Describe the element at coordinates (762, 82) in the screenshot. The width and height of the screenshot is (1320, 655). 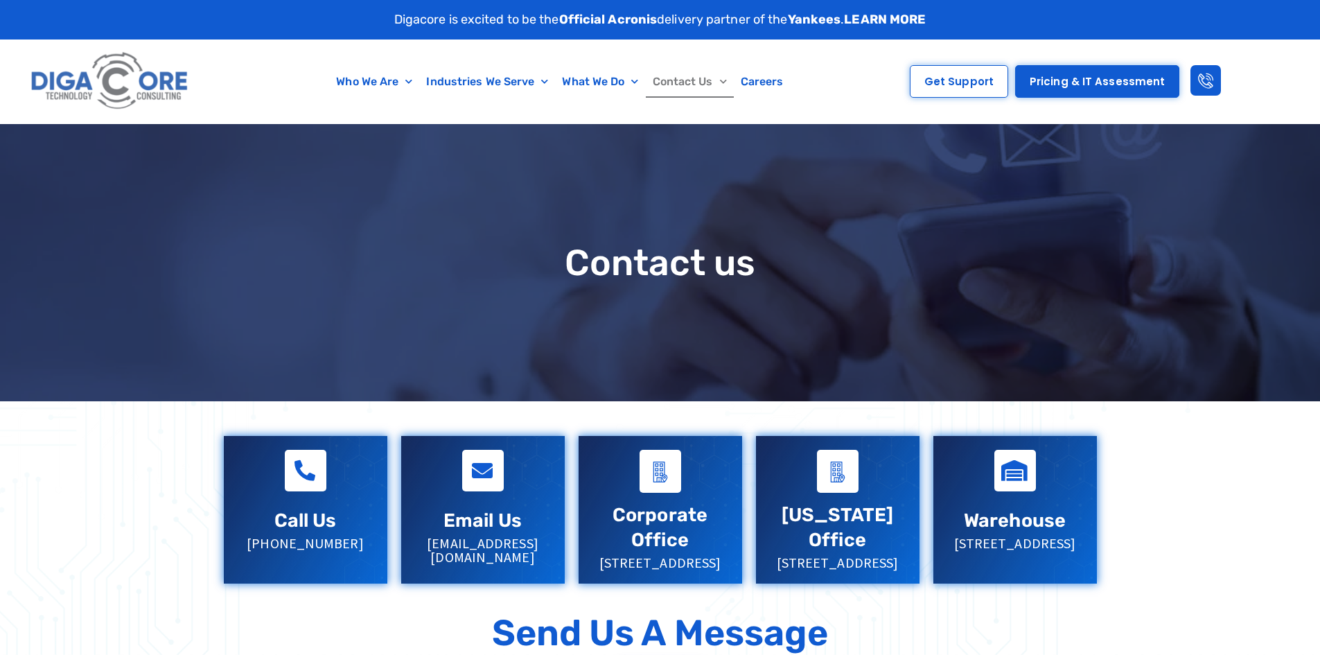
I see `a: Careers` at that location.